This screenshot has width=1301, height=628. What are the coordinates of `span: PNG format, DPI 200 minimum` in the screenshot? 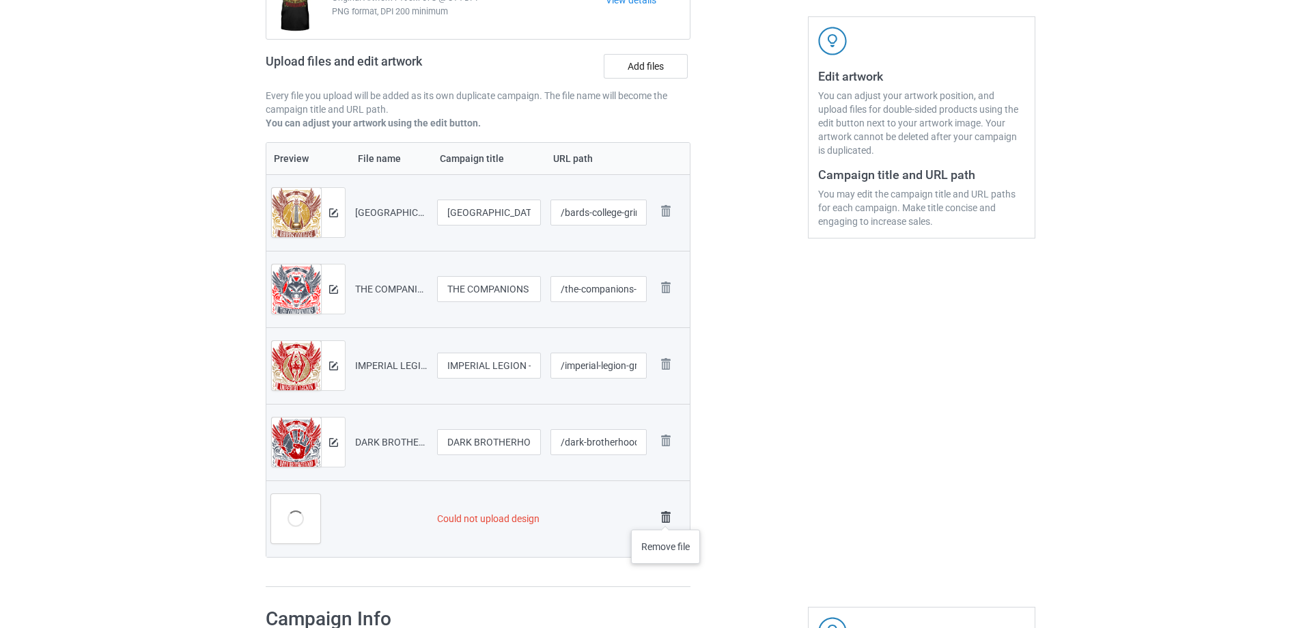 It's located at (468, 12).